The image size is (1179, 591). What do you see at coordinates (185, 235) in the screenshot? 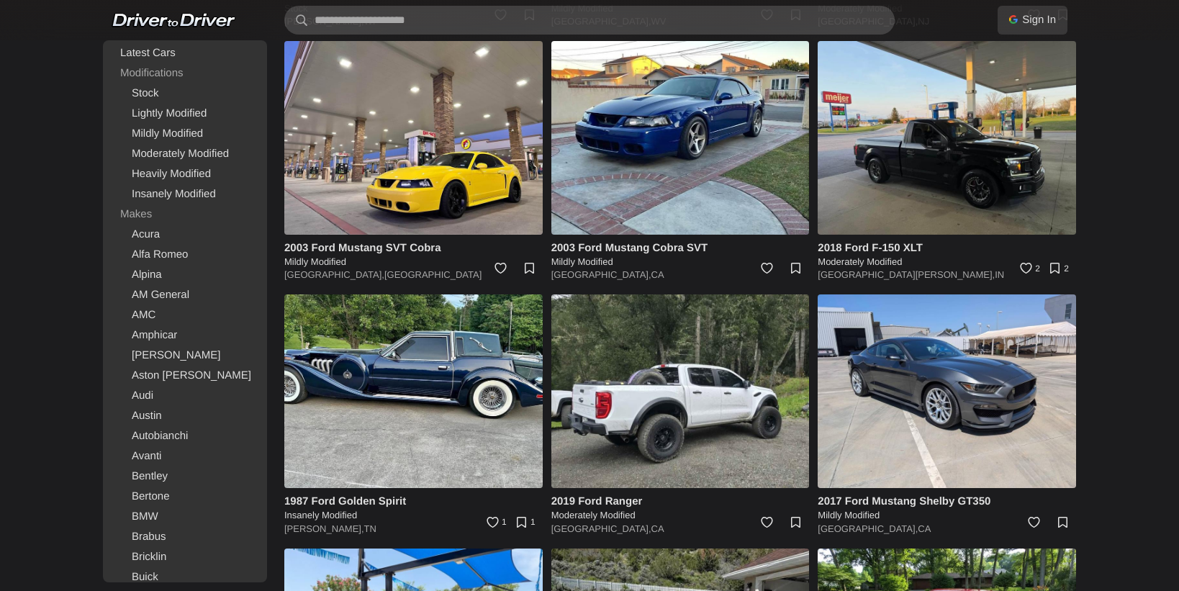
I see `a: Acura` at bounding box center [185, 235].